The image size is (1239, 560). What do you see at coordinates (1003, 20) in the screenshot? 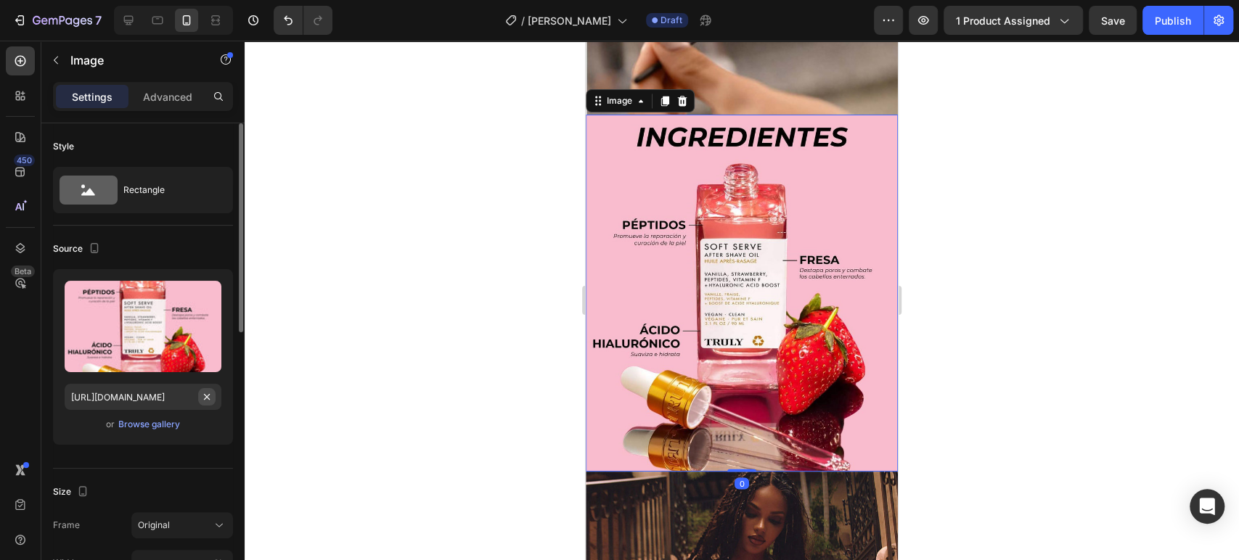
I see `span: 1 product assigned` at bounding box center [1003, 20].